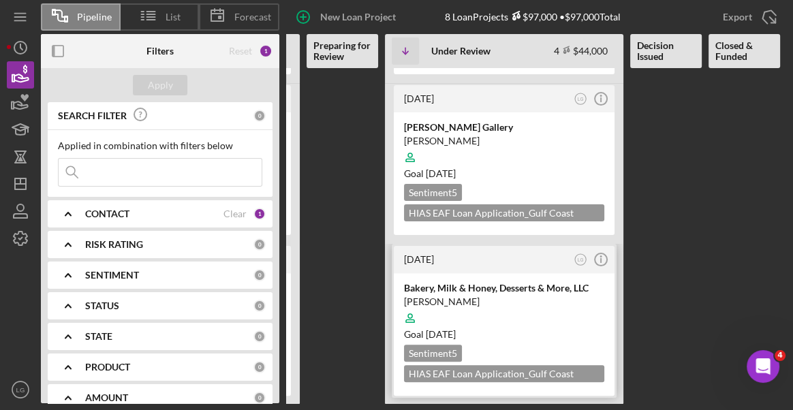 The width and height of the screenshot is (793, 410). I want to click on b: PRODUCT, so click(108, 367).